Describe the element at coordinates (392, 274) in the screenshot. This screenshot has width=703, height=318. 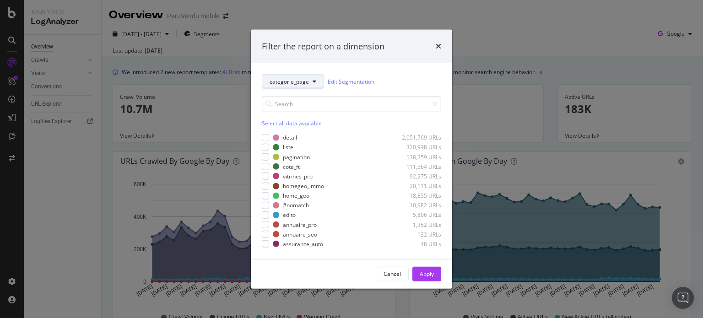
I see `button: Cancel` at that location.